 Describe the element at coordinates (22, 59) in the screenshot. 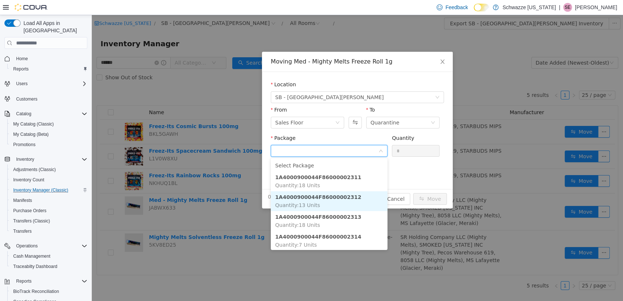

I see `a: Home` at that location.